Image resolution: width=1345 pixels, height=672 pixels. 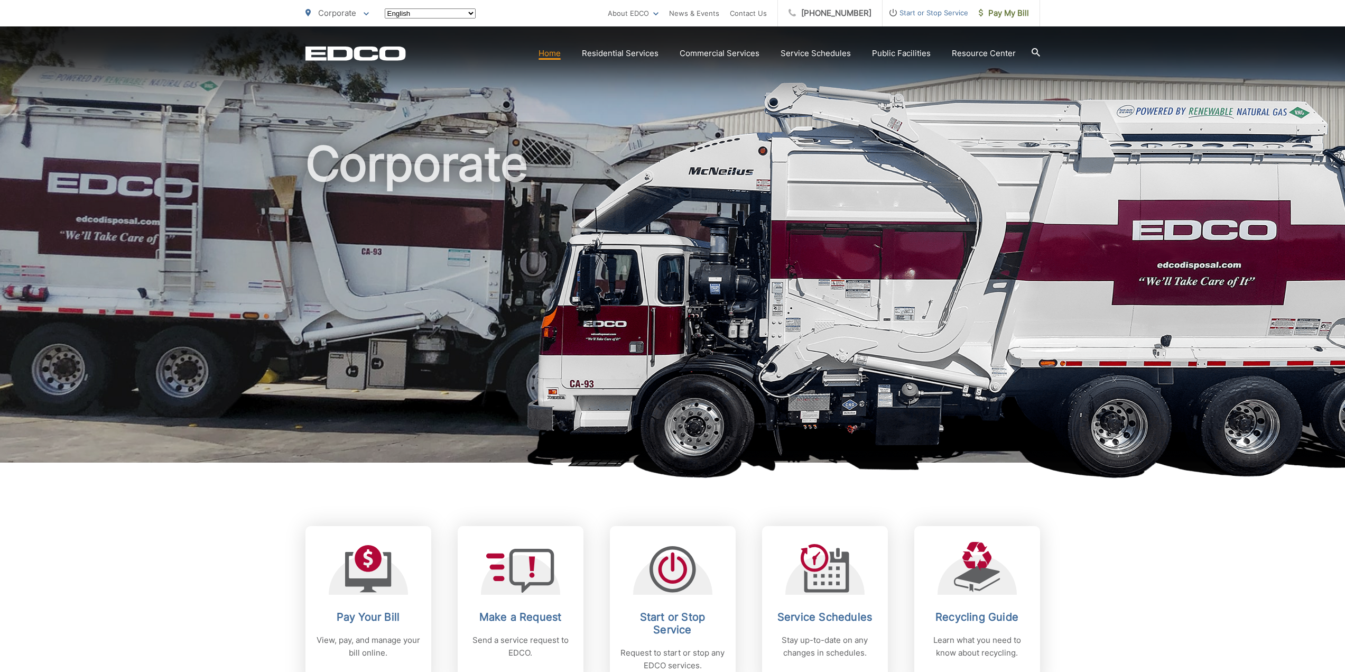 I want to click on p: Send a service request to EDCO., so click(x=521, y=646).